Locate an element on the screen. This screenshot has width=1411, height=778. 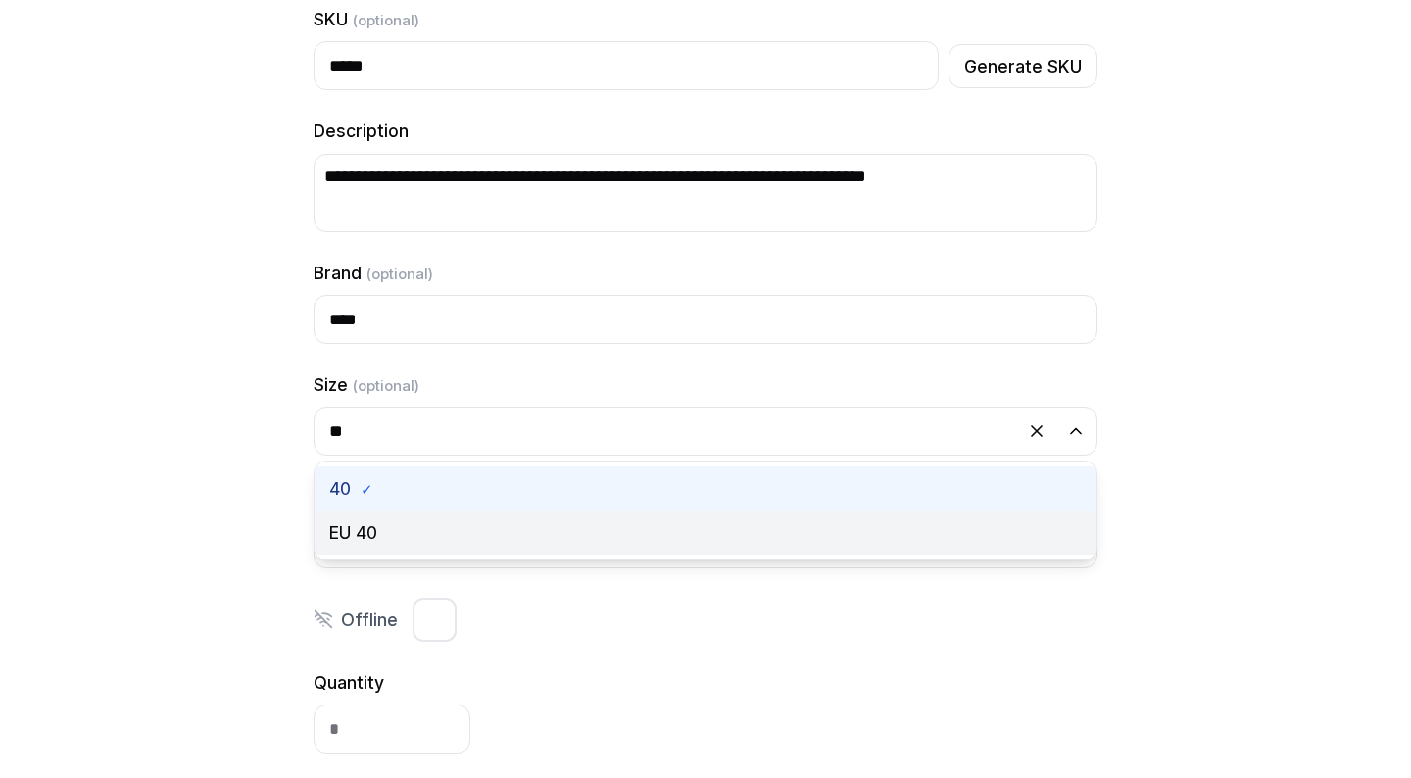
label: Size is located at coordinates (366, 384).